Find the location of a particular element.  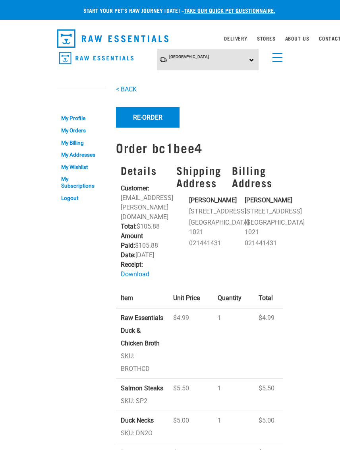

a: Stores is located at coordinates (266, 38).